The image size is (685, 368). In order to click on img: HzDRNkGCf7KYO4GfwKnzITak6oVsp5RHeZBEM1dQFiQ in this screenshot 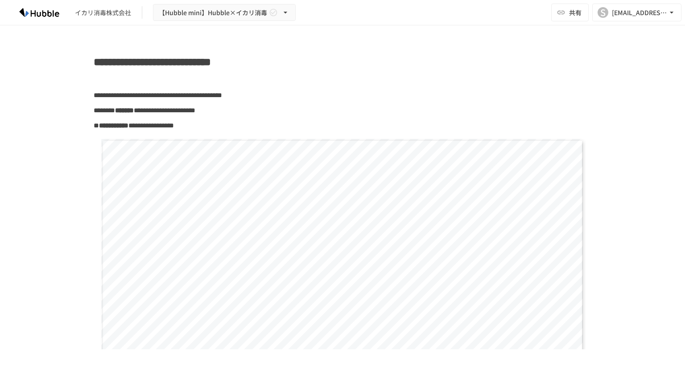, I will do `click(39, 12)`.